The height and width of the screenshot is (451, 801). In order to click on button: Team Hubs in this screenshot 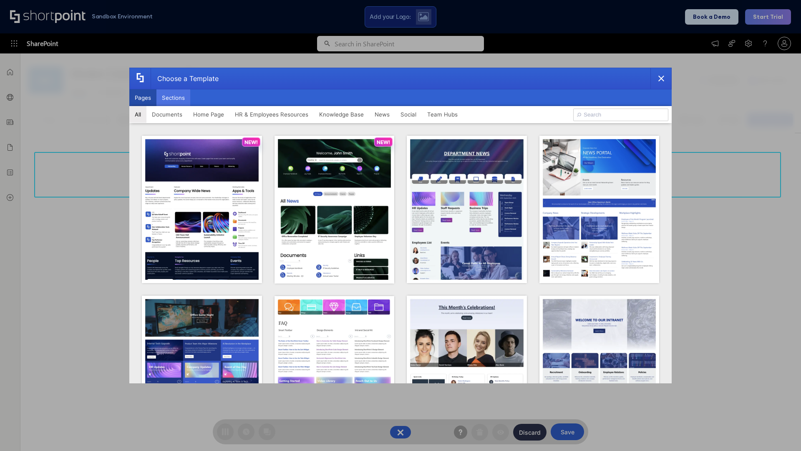, I will do `click(442, 114)`.